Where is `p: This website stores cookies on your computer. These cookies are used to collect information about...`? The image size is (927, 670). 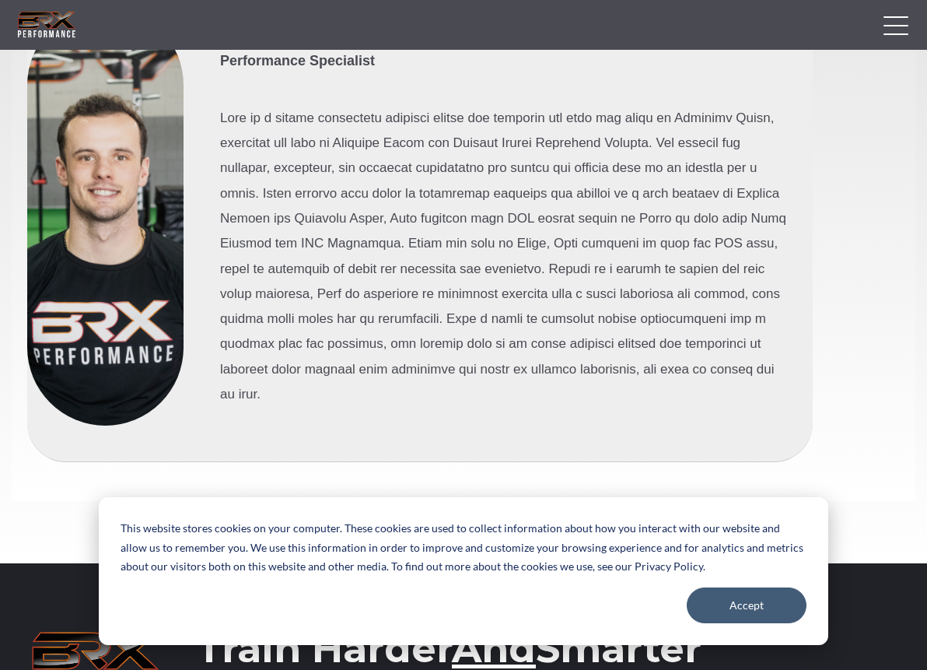 p: This website stores cookies on your computer. These cookies are used to collect information about... is located at coordinates (464, 548).